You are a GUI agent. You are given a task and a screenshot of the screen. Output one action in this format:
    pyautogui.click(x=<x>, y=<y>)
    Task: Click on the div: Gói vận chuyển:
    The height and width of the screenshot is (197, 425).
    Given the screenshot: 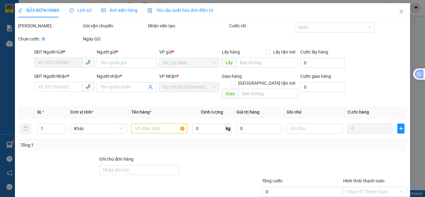 What is the action you would take?
    pyautogui.click(x=115, y=26)
    